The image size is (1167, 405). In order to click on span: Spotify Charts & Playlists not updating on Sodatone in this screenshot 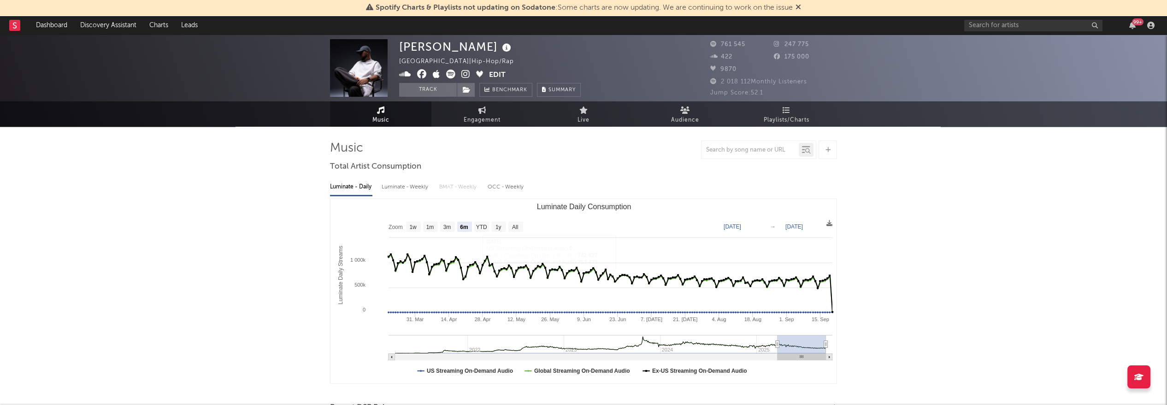, I will do `click(466, 8)`.